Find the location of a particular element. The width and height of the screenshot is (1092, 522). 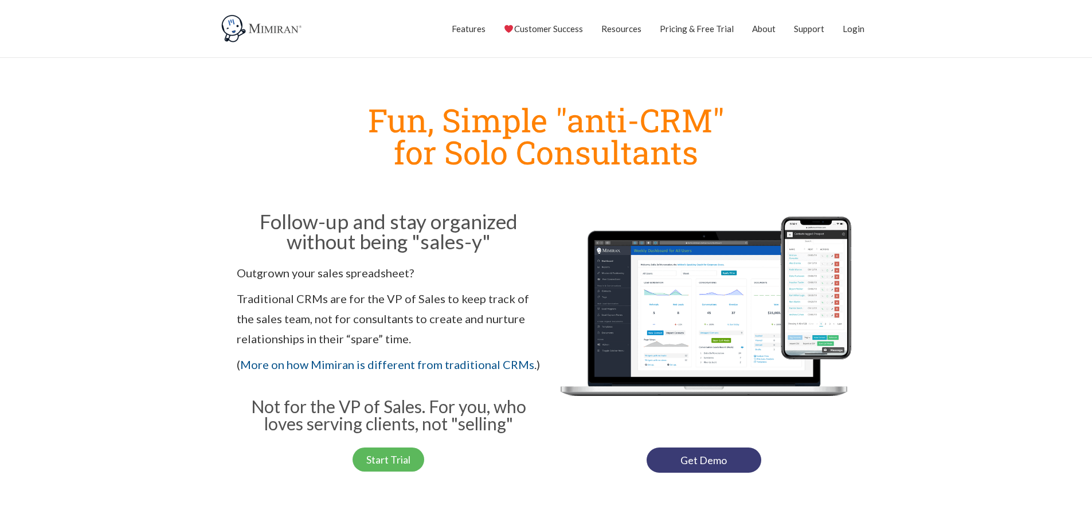

a: Pricing & Free Trial is located at coordinates (696, 29).